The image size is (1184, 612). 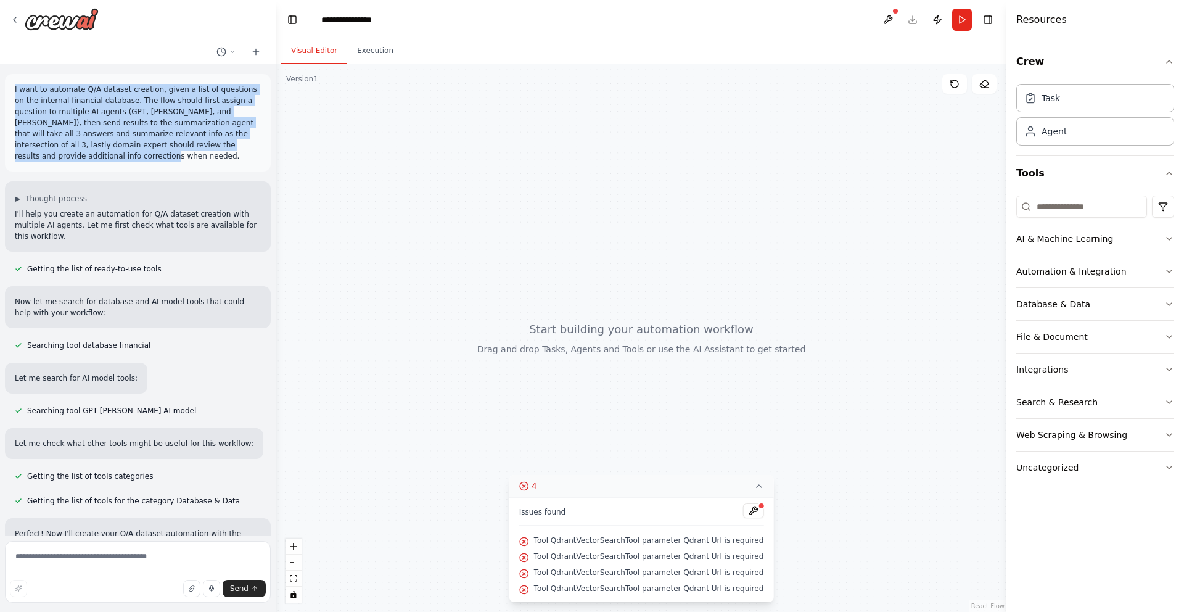 I want to click on button: Integrations, so click(x=1095, y=369).